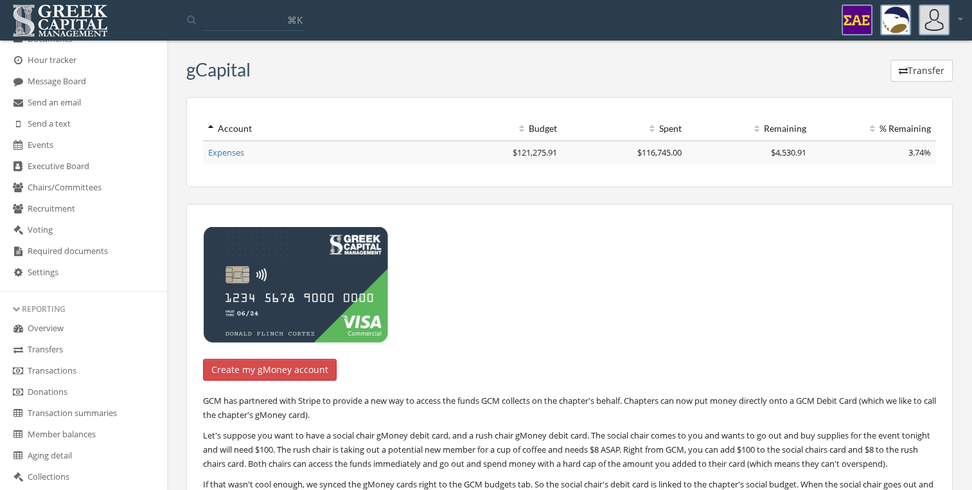 Image resolution: width=972 pixels, height=490 pixels. I want to click on span: 3.74%, so click(920, 152).